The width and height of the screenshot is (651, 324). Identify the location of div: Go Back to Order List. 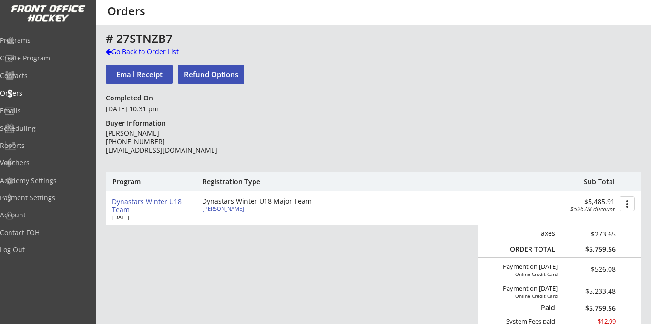
(155, 52).